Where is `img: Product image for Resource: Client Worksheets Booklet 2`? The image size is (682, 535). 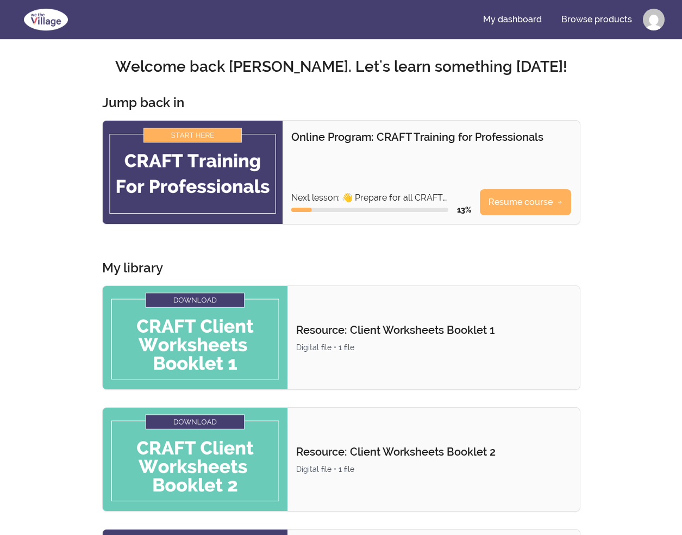 img: Product image for Resource: Client Worksheets Booklet 2 is located at coordinates (195, 459).